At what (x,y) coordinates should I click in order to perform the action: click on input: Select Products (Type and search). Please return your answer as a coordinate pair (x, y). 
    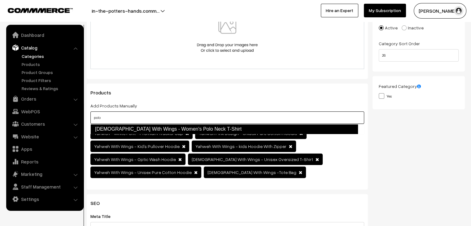
    Looking at the image, I should click on (227, 118).